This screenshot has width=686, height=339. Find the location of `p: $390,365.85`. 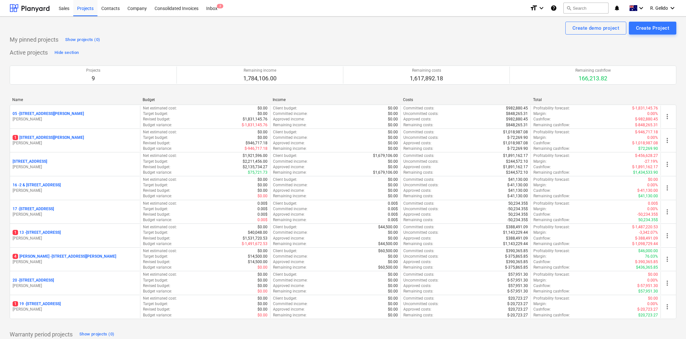

p: $390,365.85 is located at coordinates (517, 251).